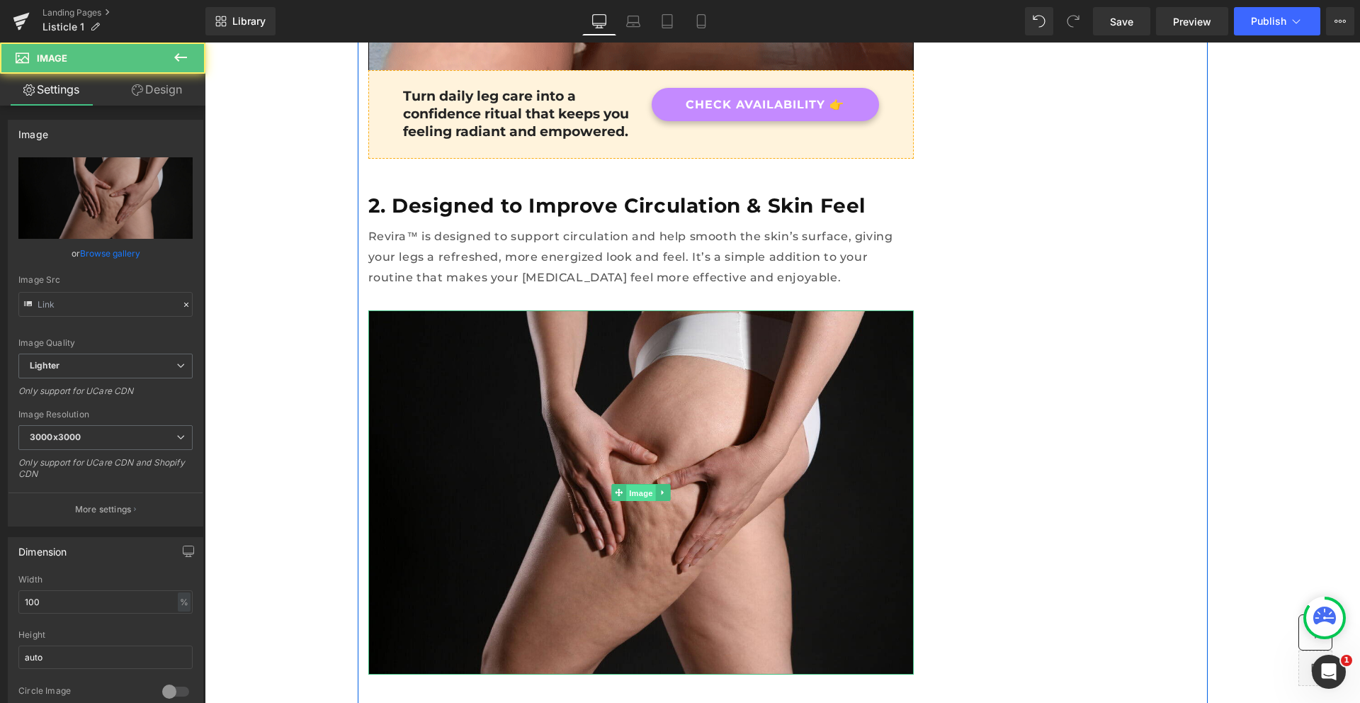 The height and width of the screenshot is (703, 1360). What do you see at coordinates (83, 692) in the screenshot?
I see `div: Circle Image` at bounding box center [83, 692].